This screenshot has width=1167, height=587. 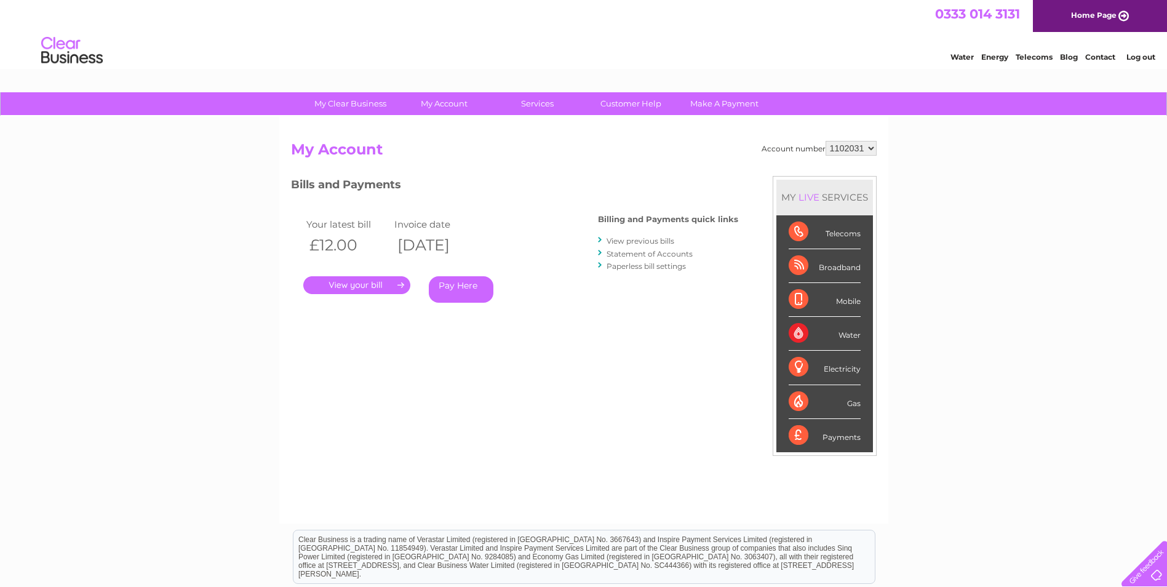 What do you see at coordinates (824, 300) in the screenshot?
I see `div: Mobile` at bounding box center [824, 300].